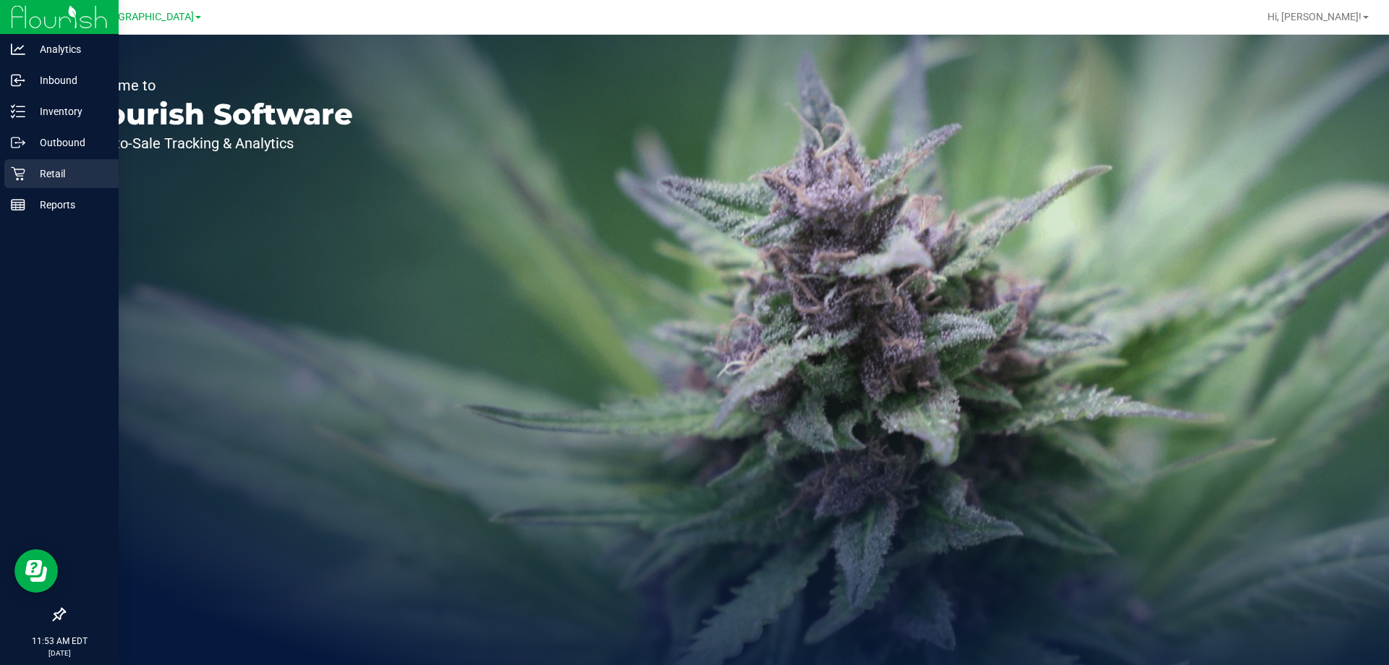  Describe the element at coordinates (18, 143) in the screenshot. I see `inline-svg: Outbound` at that location.